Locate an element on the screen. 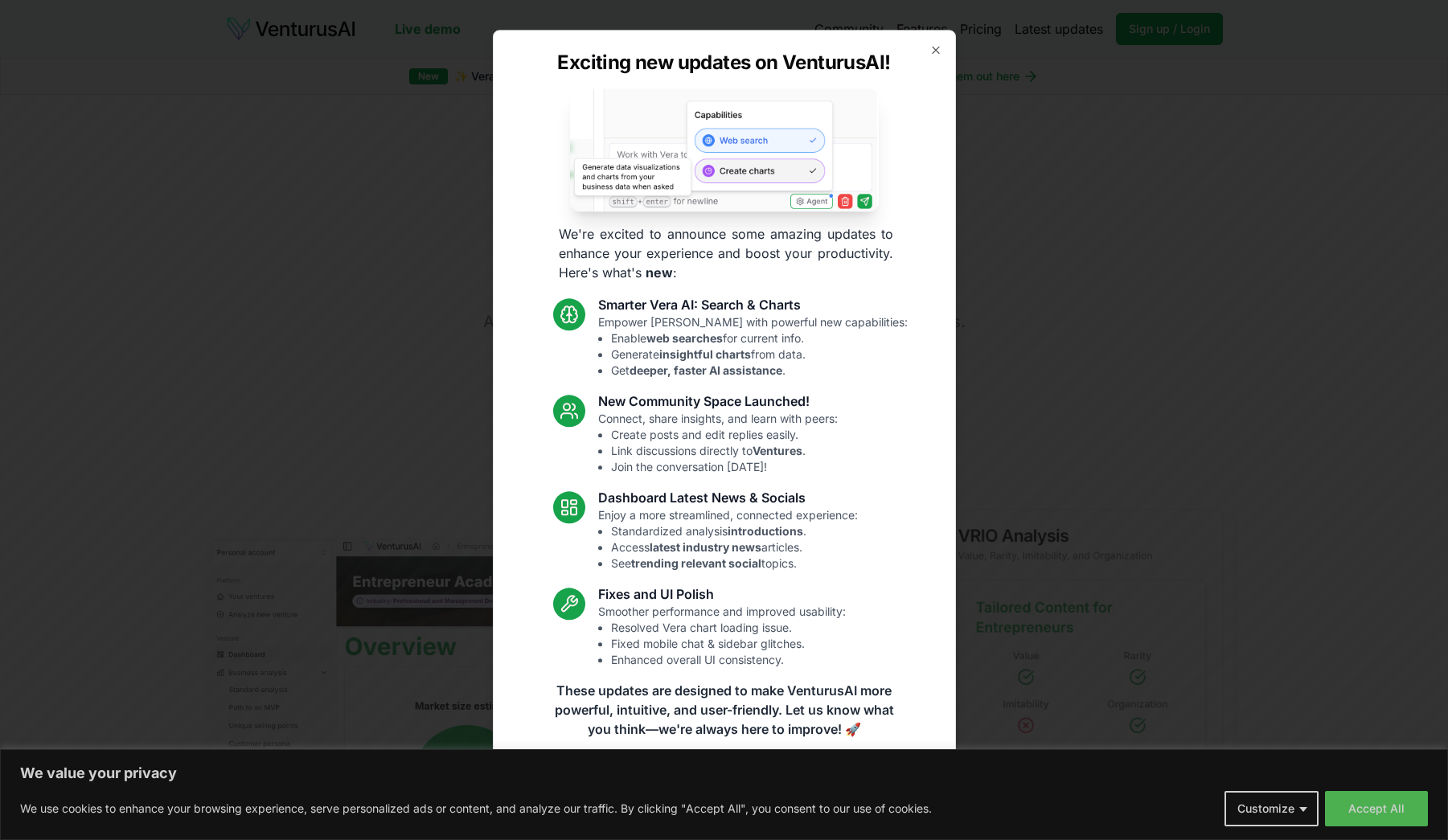  h3: Dashboard Latest News & Socials is located at coordinates (727, 497).